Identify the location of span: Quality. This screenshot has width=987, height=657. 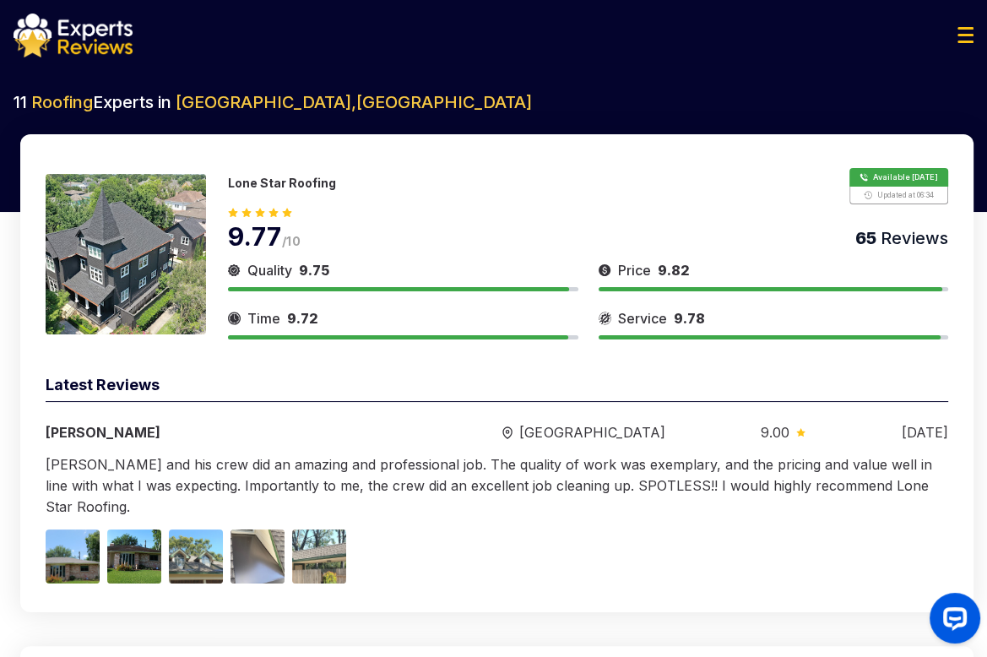
(269, 270).